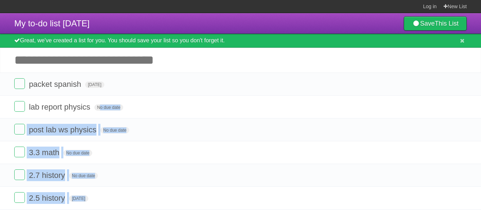  I want to click on span: 3.3 math, so click(45, 152).